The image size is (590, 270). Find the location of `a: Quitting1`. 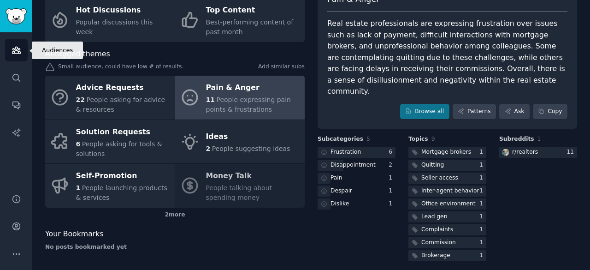

a: Quitting1 is located at coordinates (447, 165).